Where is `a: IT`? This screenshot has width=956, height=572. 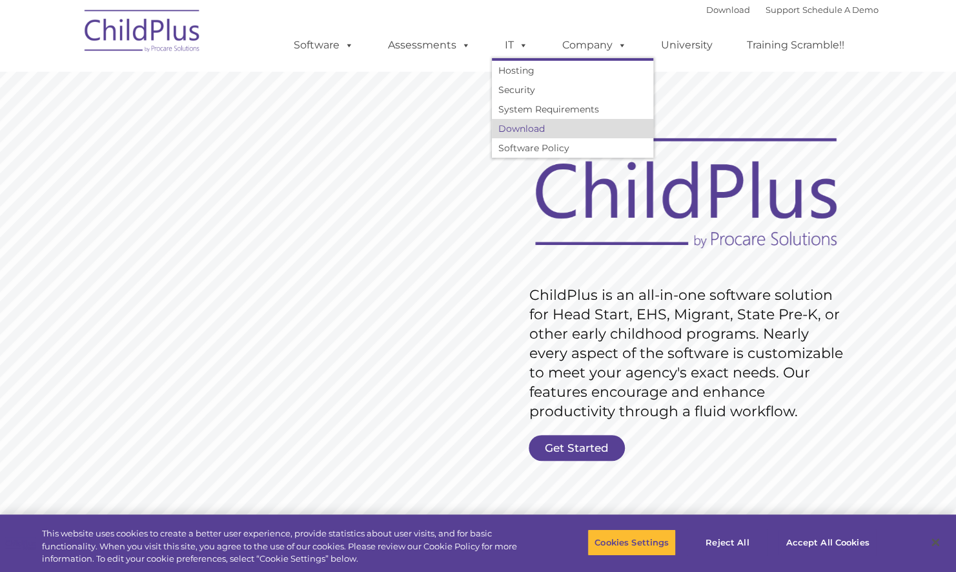 a: IT is located at coordinates (517, 45).